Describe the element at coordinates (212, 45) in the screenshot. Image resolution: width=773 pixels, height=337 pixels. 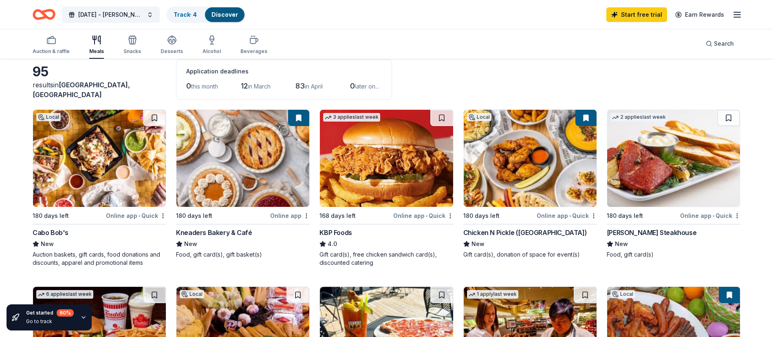
I see `button: Alcohol` at that location.